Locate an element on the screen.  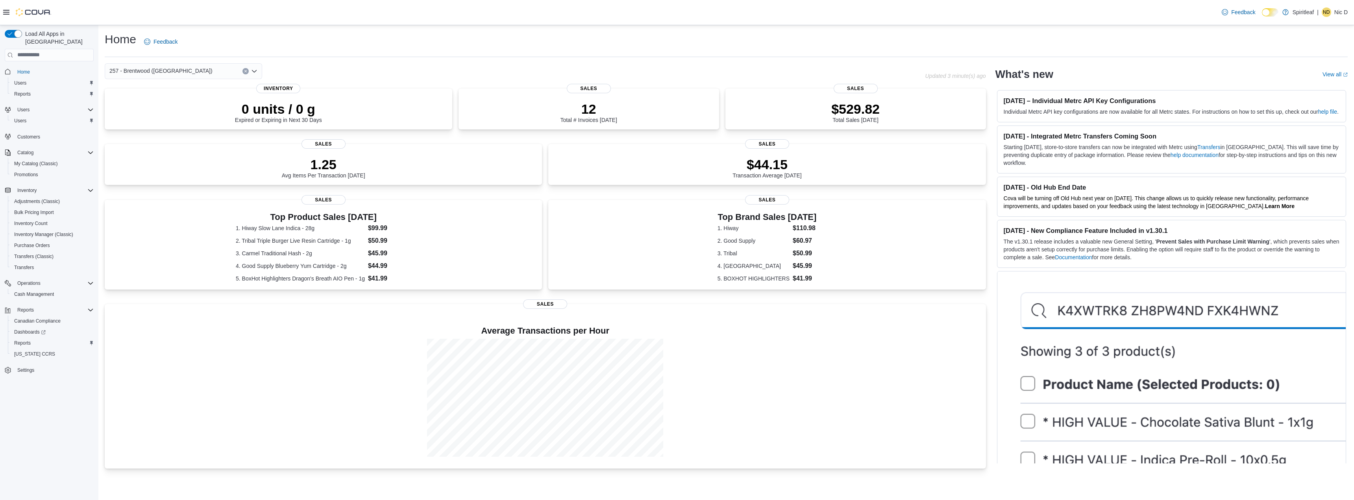
a: Bulk Pricing Import is located at coordinates (34, 213).